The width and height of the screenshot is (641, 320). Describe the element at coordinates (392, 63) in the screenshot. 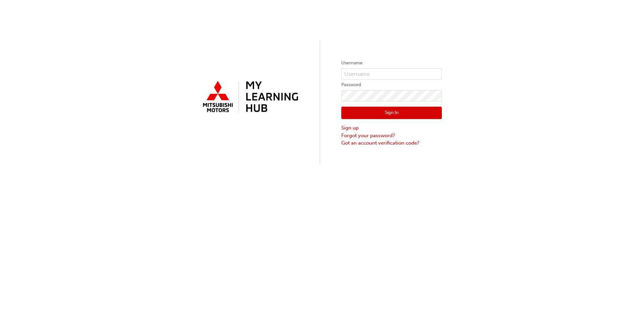

I see `label: Username` at that location.